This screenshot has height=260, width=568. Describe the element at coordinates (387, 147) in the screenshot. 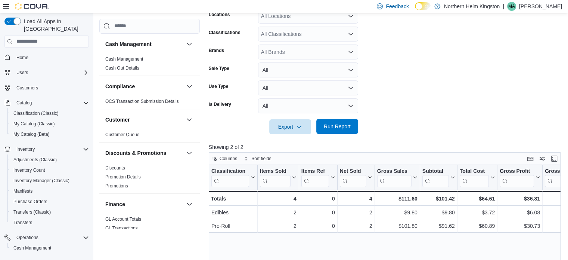

I see `p: Showing 2 of 2` at that location.